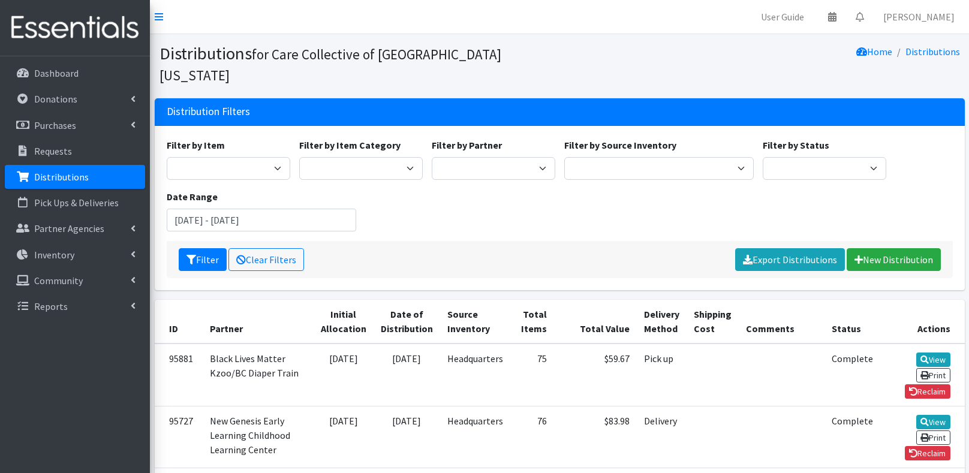 This screenshot has height=473, width=969. Describe the element at coordinates (55, 125) in the screenshot. I see `p: Purchases` at that location.